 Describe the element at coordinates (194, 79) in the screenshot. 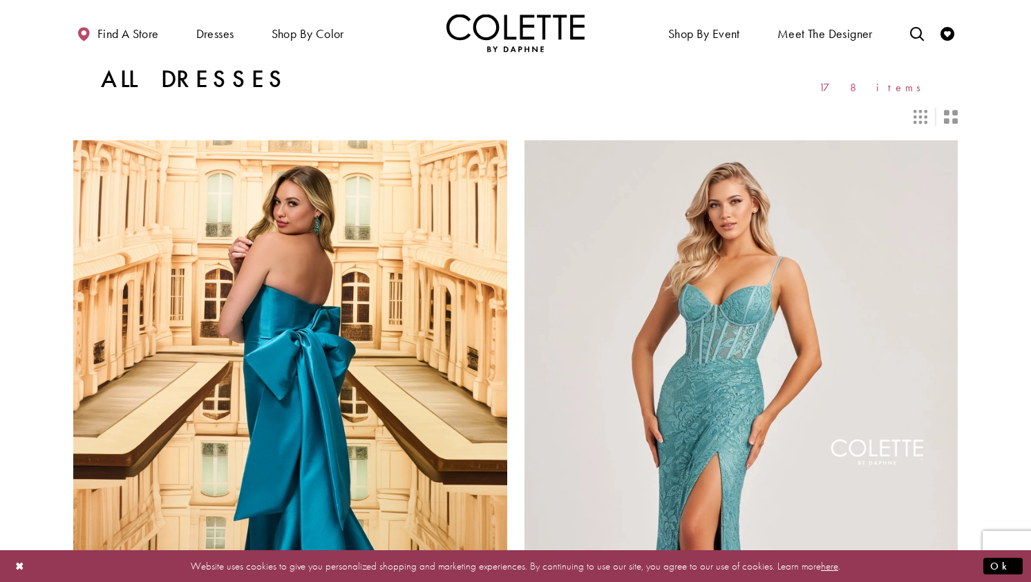

I see `h1: All Dresses` at that location.